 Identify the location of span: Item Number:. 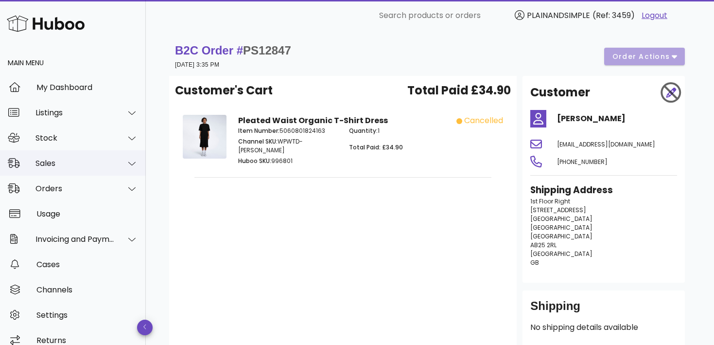
(259, 130).